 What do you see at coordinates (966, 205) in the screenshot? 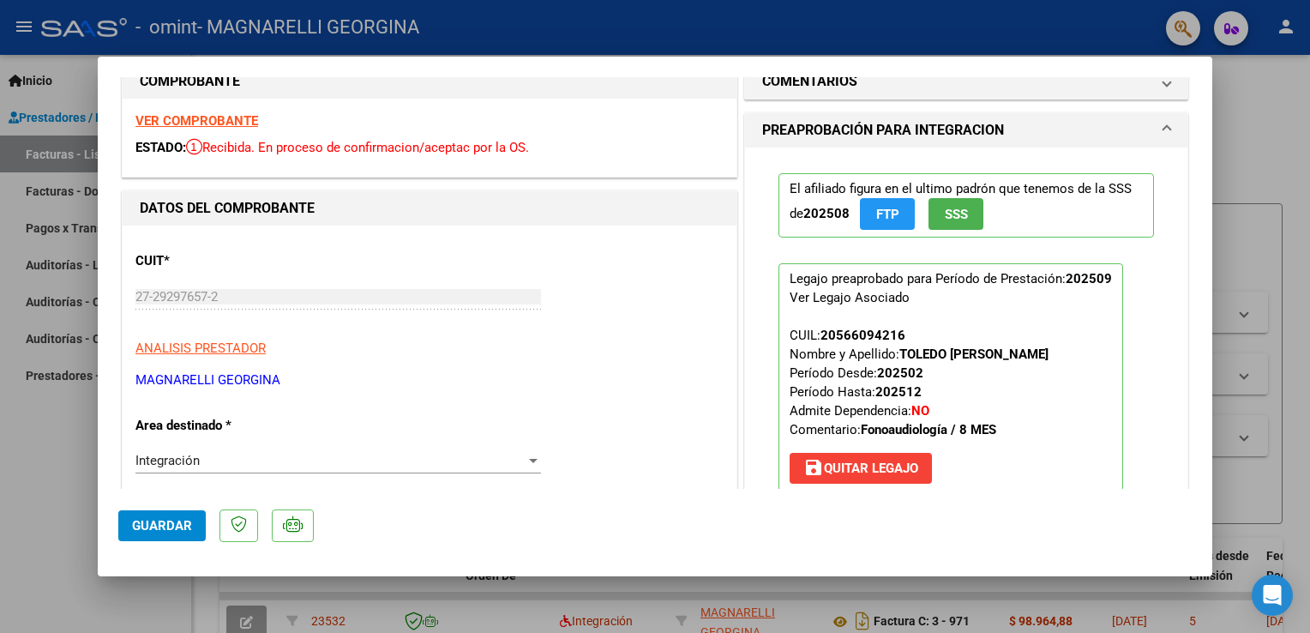
I see `p: El afiliado figura en el ultimo padrón que tenemos de la SSS de` at bounding box center [966, 205].